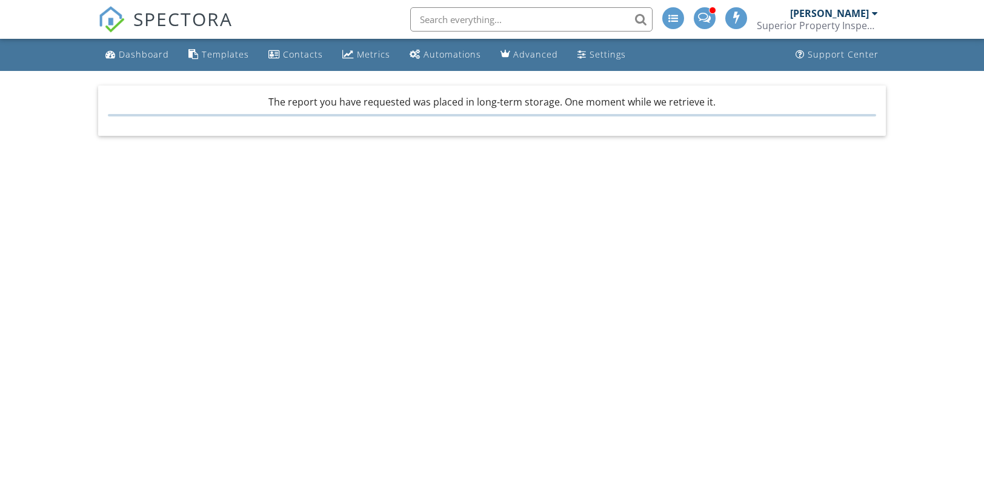  I want to click on a: Contacts, so click(296, 55).